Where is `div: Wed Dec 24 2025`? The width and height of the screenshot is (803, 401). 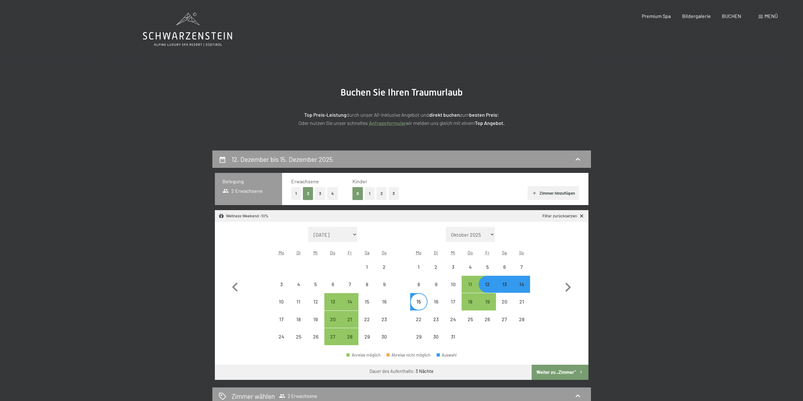
div: Wed Dec 24 2025 is located at coordinates (453, 319).